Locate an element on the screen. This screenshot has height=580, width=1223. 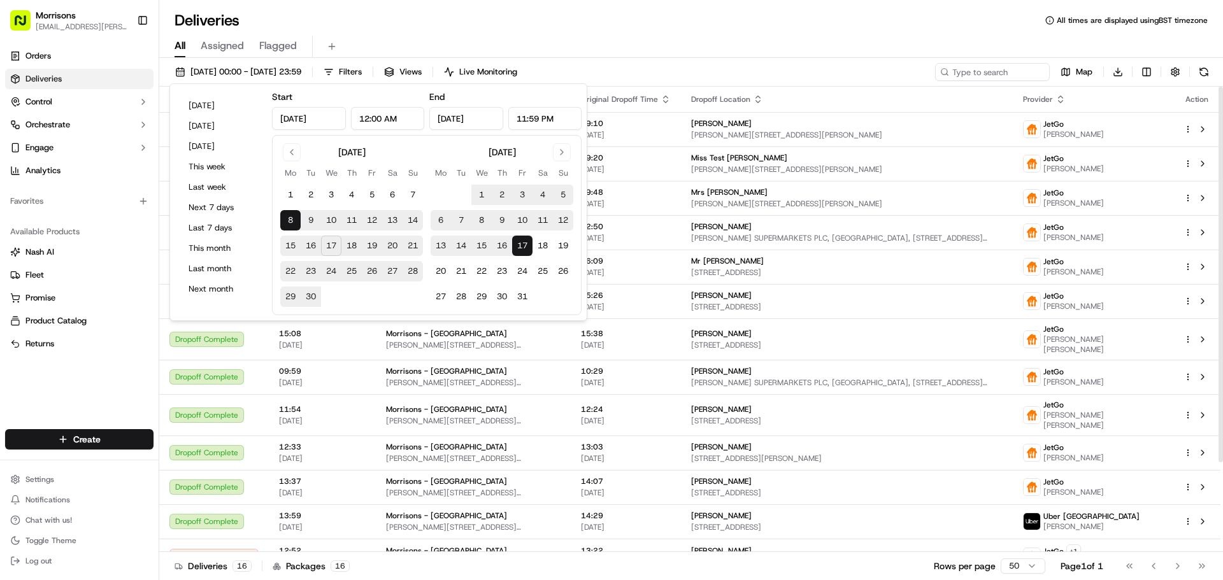
span: Create is located at coordinates (87, 440).